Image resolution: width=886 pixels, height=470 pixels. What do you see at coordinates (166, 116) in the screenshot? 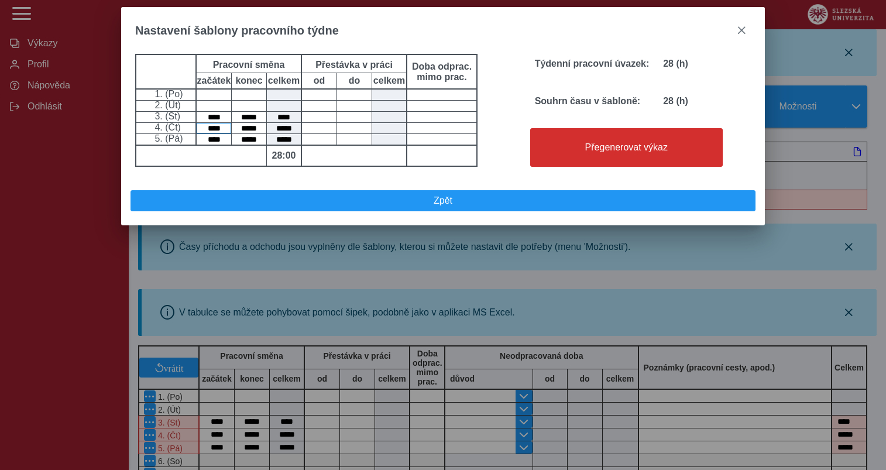
I see `span: 3. (St)` at bounding box center [166, 116].